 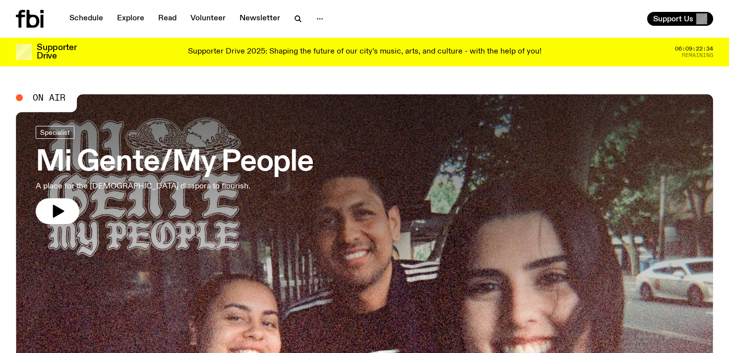 I want to click on a: Explore, so click(x=130, y=19).